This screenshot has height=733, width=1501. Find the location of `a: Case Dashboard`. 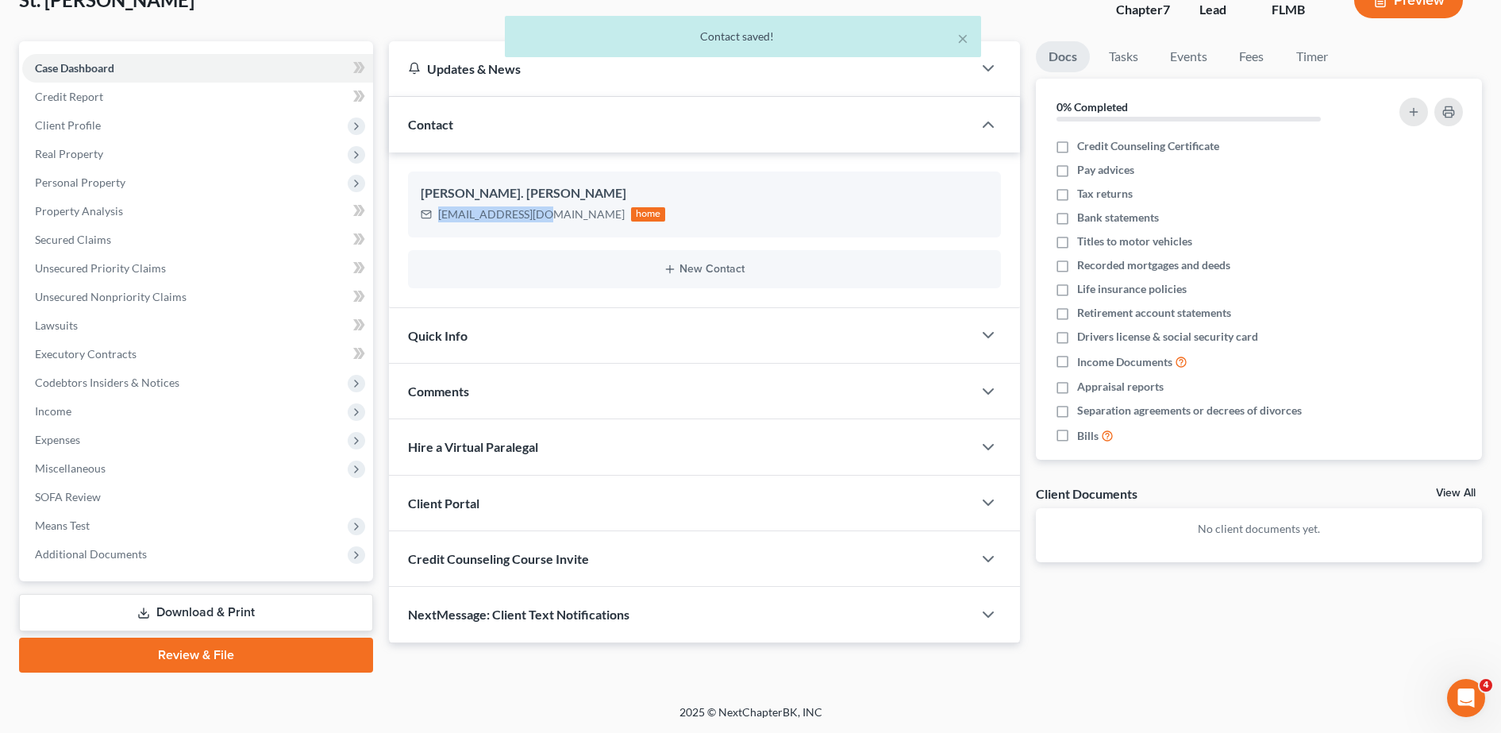

a: Case Dashboard is located at coordinates (198, 68).